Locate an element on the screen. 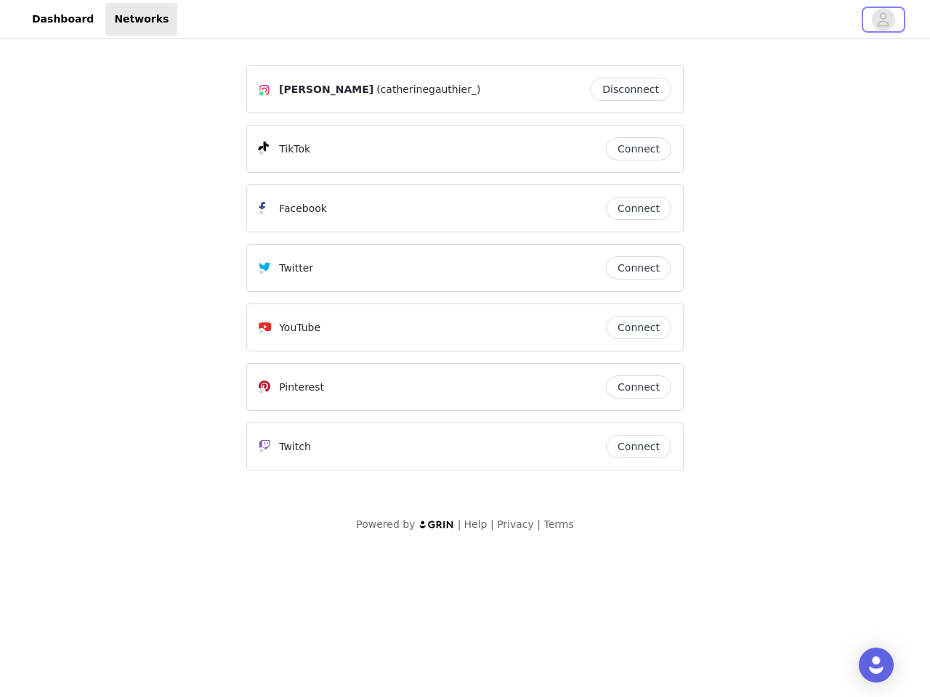 Image resolution: width=930 pixels, height=697 pixels. a: Terms is located at coordinates (558, 525).